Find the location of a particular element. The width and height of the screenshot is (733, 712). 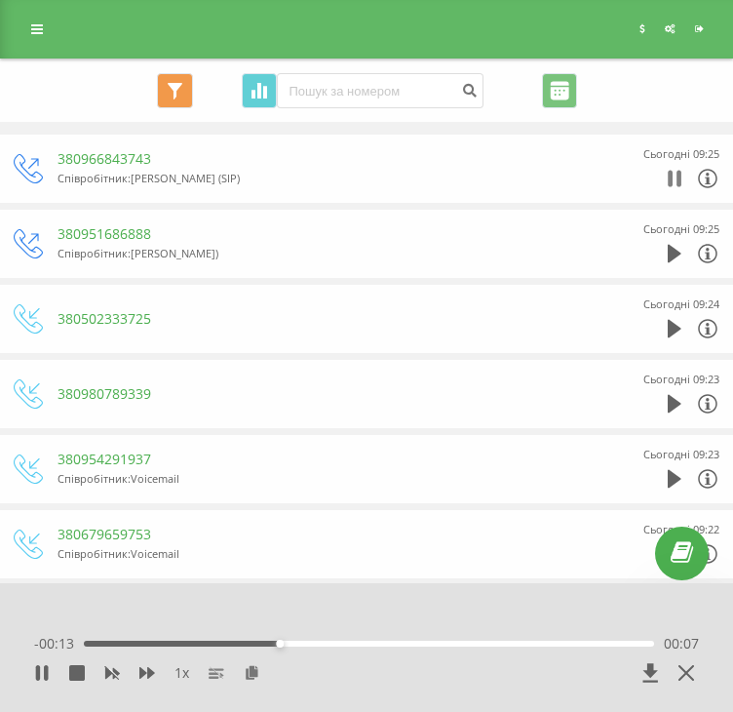

span: 1 x is located at coordinates (181, 673).